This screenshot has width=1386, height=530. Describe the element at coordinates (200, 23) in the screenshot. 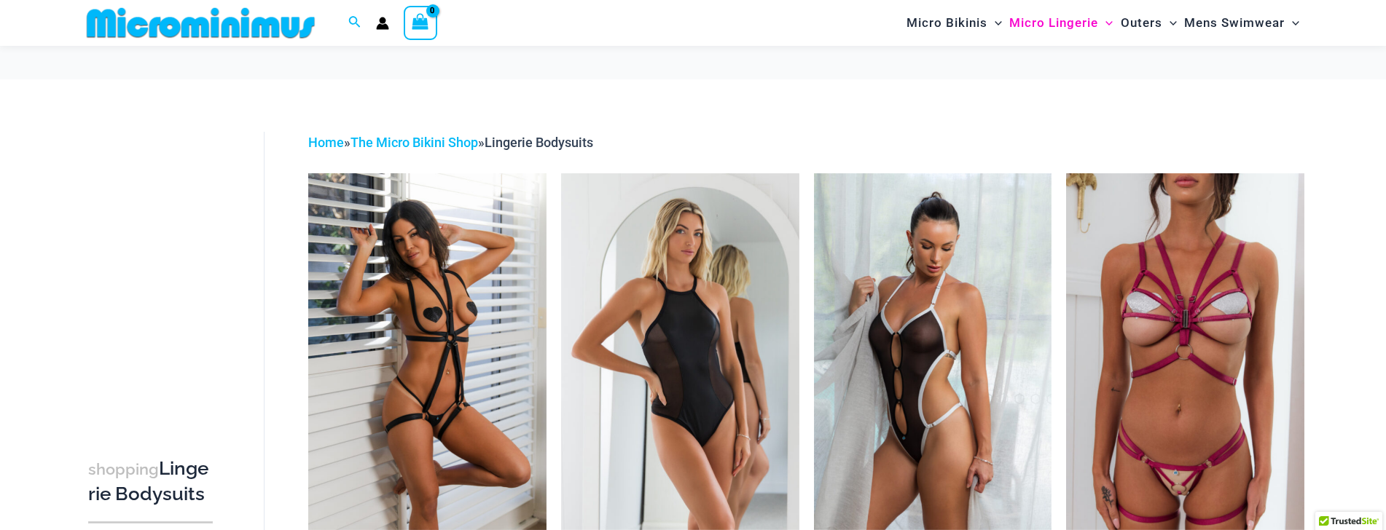

I see `img: MM SHOP LOGO FLAT` at that location.